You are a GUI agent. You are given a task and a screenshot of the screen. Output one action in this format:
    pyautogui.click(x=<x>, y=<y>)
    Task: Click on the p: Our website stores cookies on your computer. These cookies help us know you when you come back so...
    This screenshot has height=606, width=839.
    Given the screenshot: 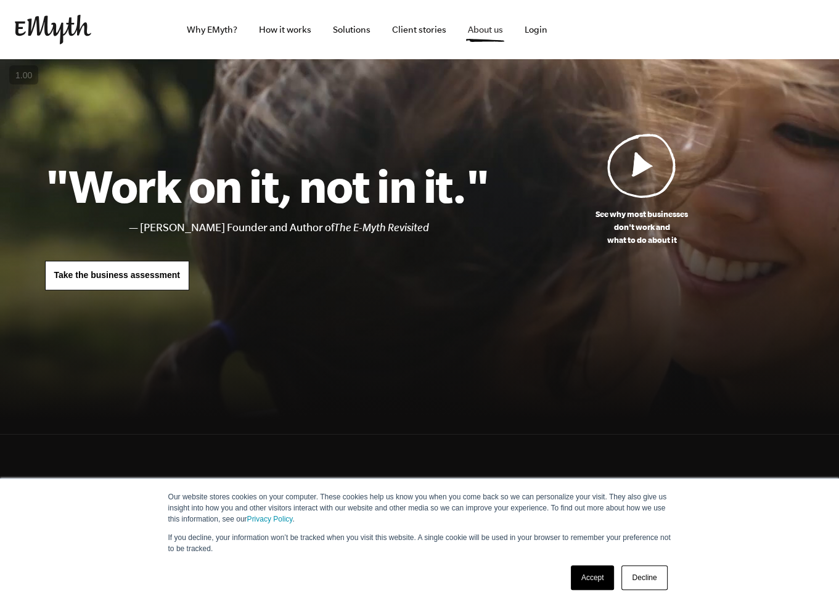 What is the action you would take?
    pyautogui.click(x=420, y=508)
    